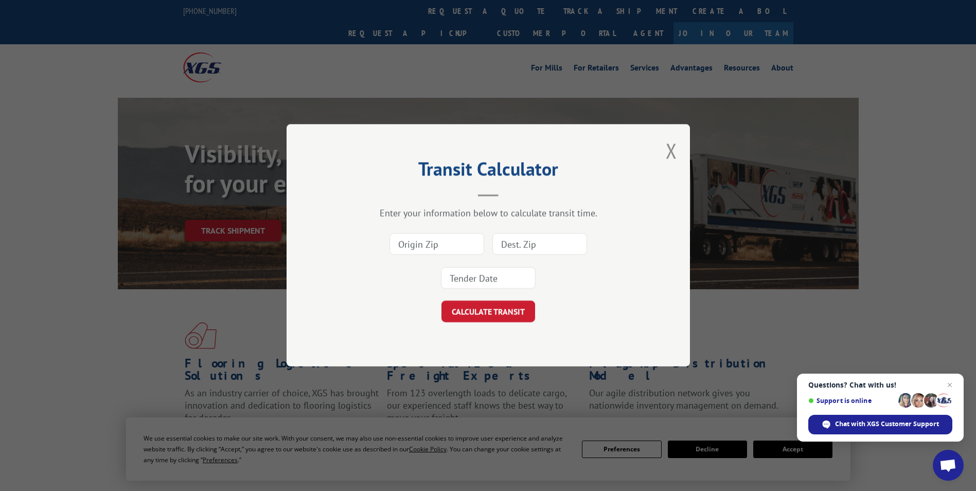 The height and width of the screenshot is (491, 976). I want to click on button: CALCULATE TRANSIT, so click(488, 312).